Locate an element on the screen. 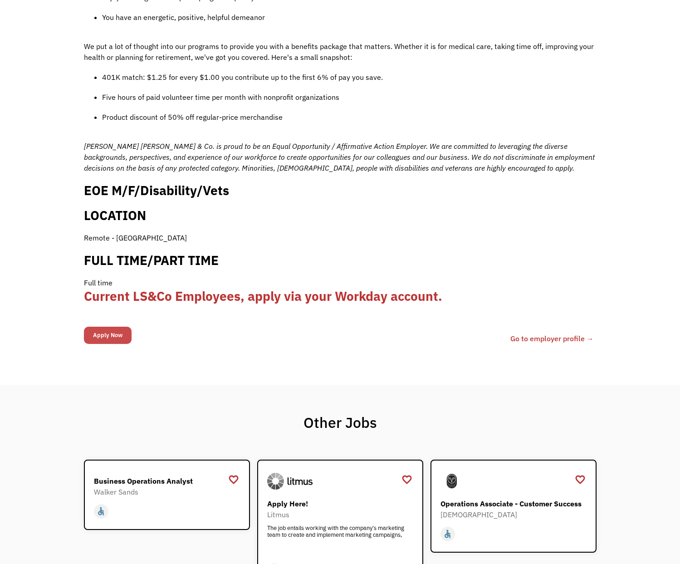 This screenshot has width=680, height=564. input: Apply Now is located at coordinates (108, 335).